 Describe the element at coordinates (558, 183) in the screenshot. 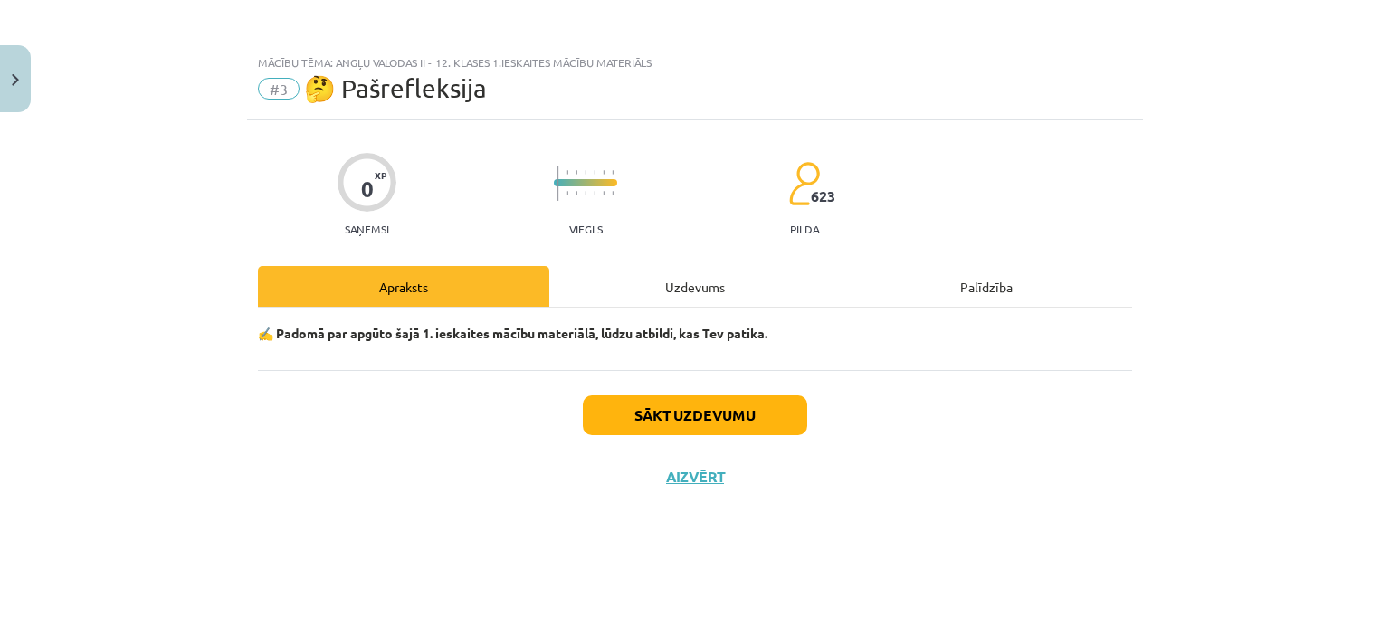

I see `img: icon-long-line-d9ea69661e0d244f92f715978eff75569469978d946b2353a9bb055b3ed8787d.svg` at that location.